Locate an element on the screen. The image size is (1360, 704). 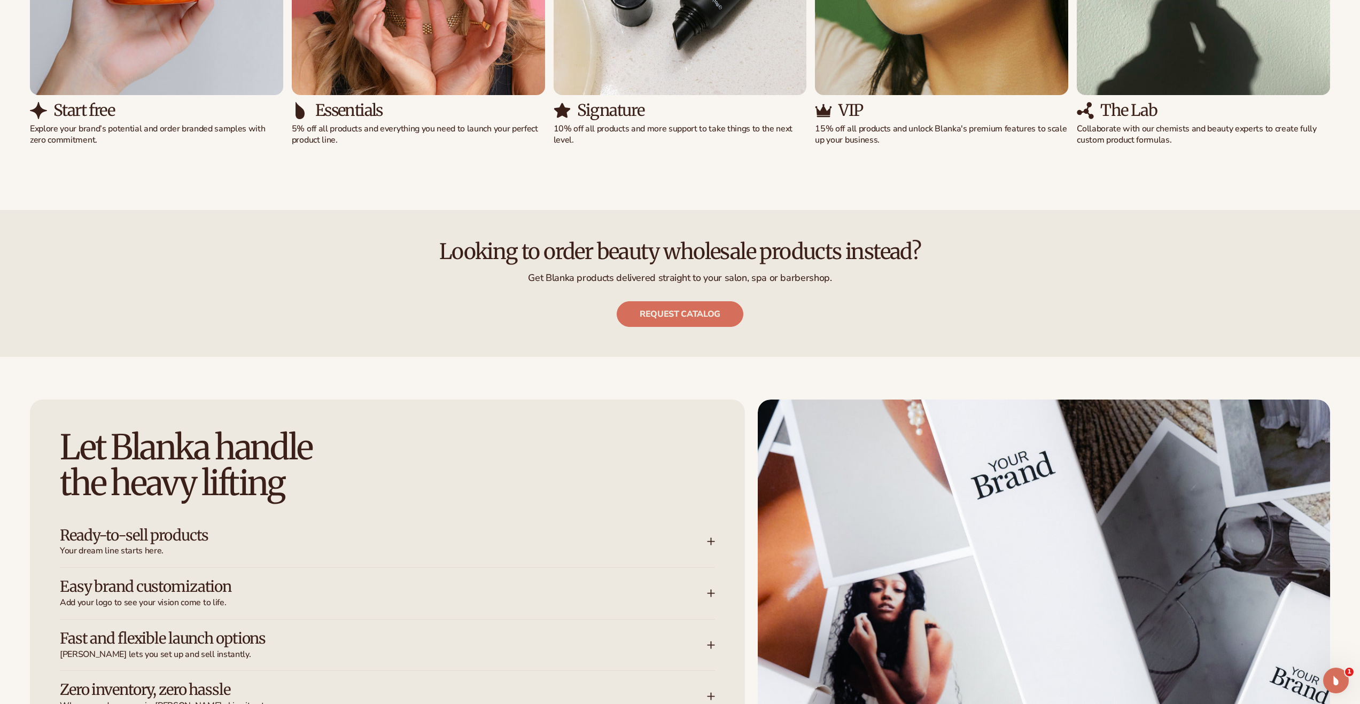
h3: Signature is located at coordinates (611, 110).